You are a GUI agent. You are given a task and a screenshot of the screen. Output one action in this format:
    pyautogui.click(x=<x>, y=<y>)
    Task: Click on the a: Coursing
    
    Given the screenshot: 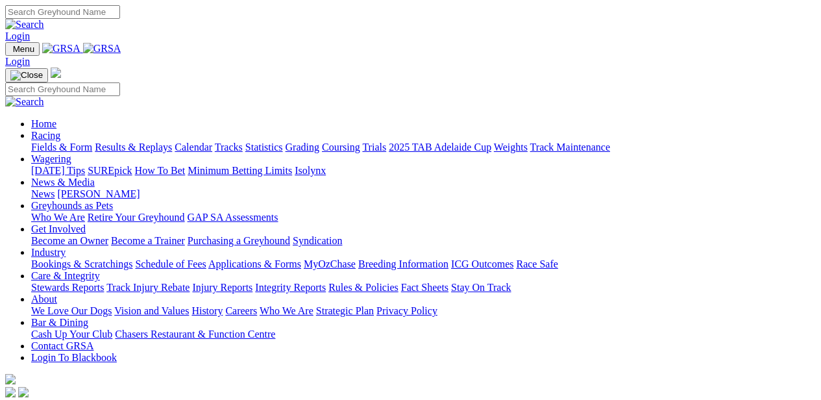 What is the action you would take?
    pyautogui.click(x=341, y=147)
    